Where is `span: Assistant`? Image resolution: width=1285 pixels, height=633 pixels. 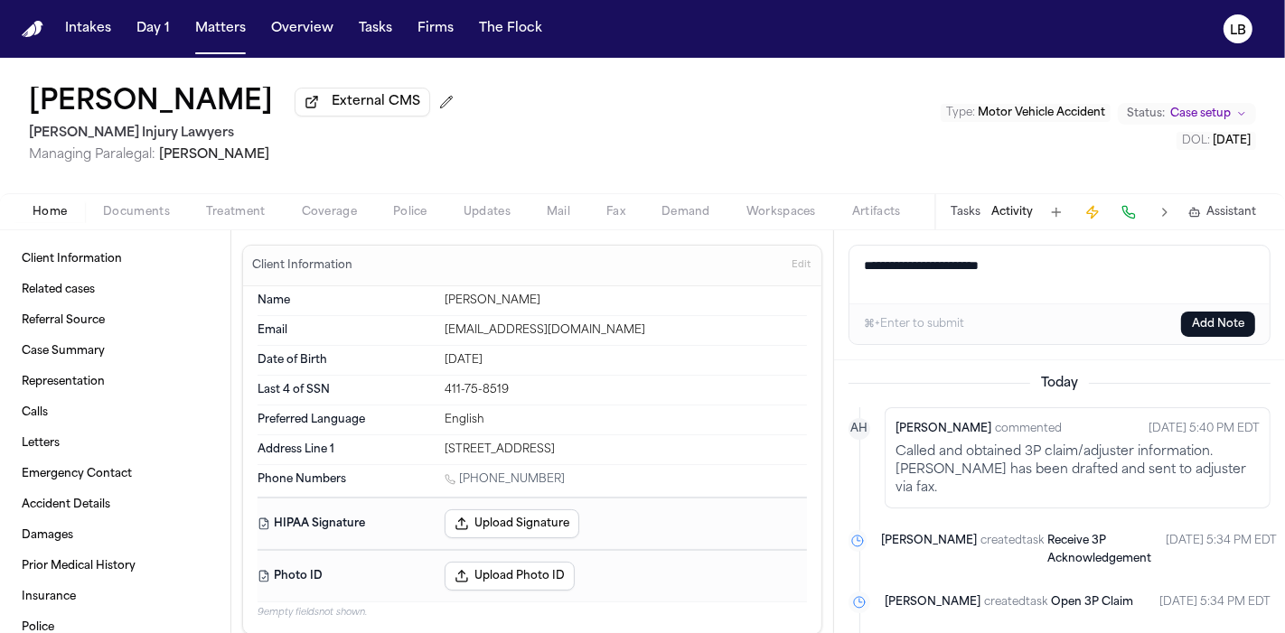 span: Assistant is located at coordinates (1231, 212).